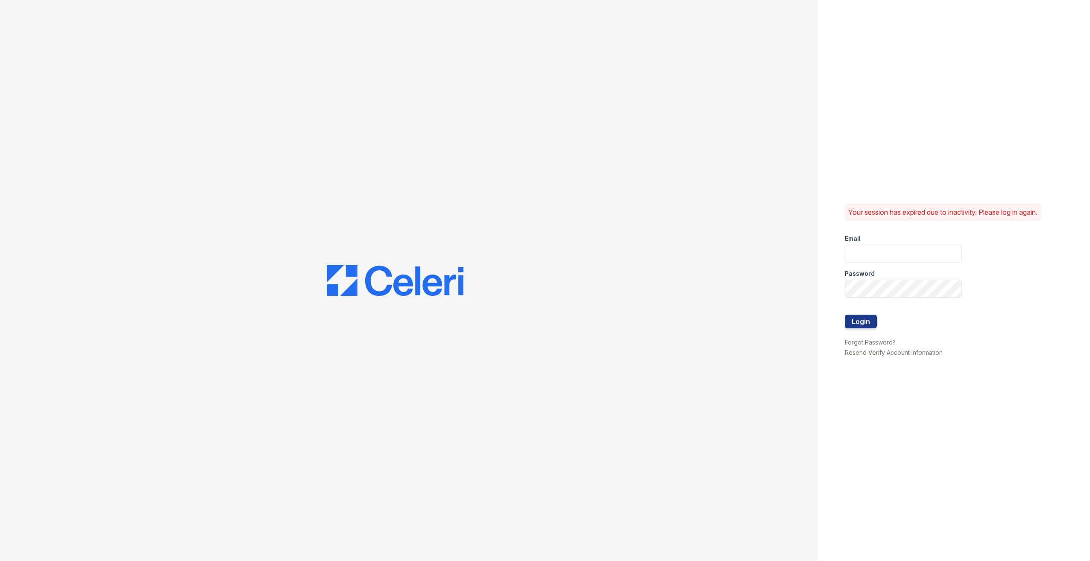  Describe the element at coordinates (395, 281) in the screenshot. I see `img: CE_Logo_Blue-a8612792a0a2168367f1c8372b55b34899dd931a85d93a1a3d3e32e68fde9ad4.png` at that location.